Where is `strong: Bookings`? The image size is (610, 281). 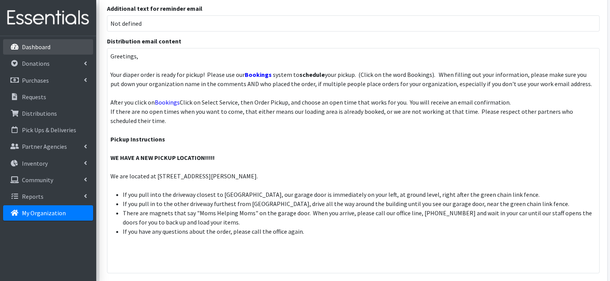 strong: Bookings is located at coordinates (258, 75).